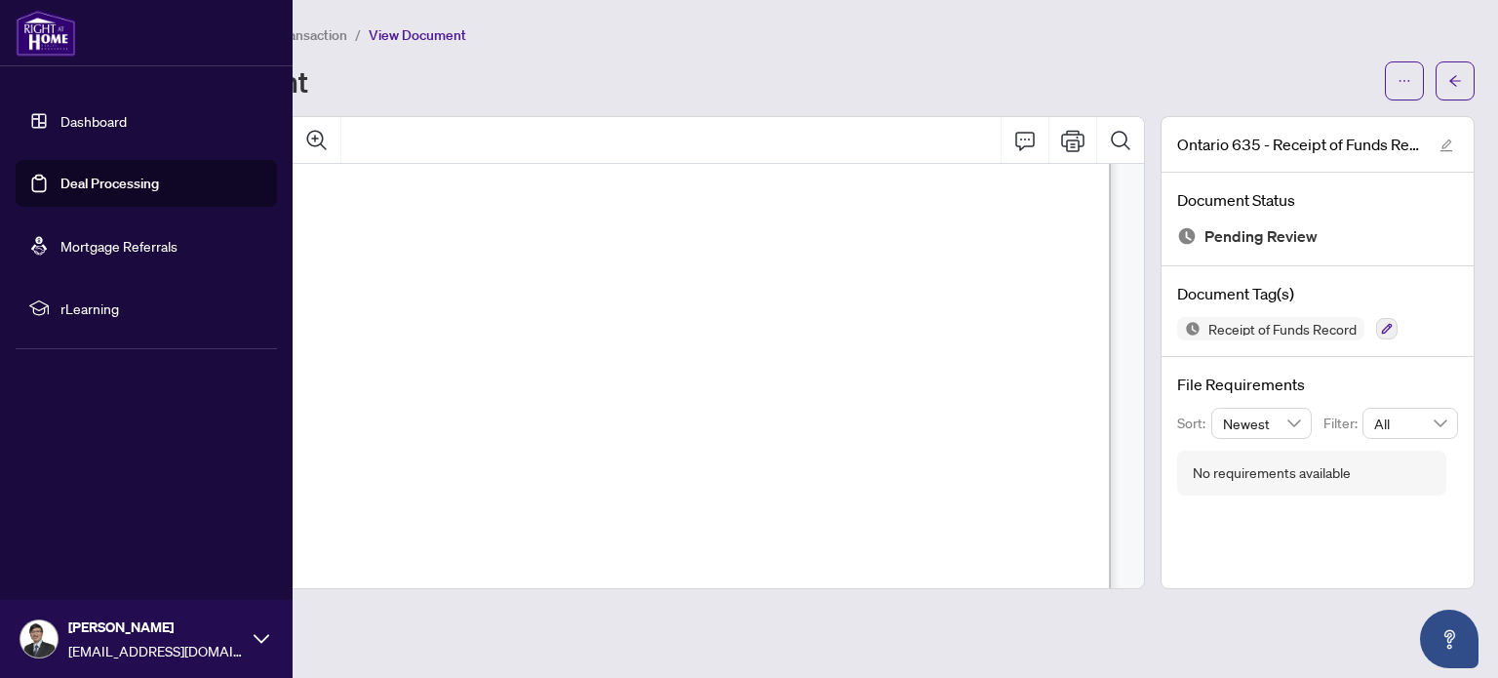 The width and height of the screenshot is (1498, 678). Describe the element at coordinates (162, 308) in the screenshot. I see `span: rLearning` at that location.